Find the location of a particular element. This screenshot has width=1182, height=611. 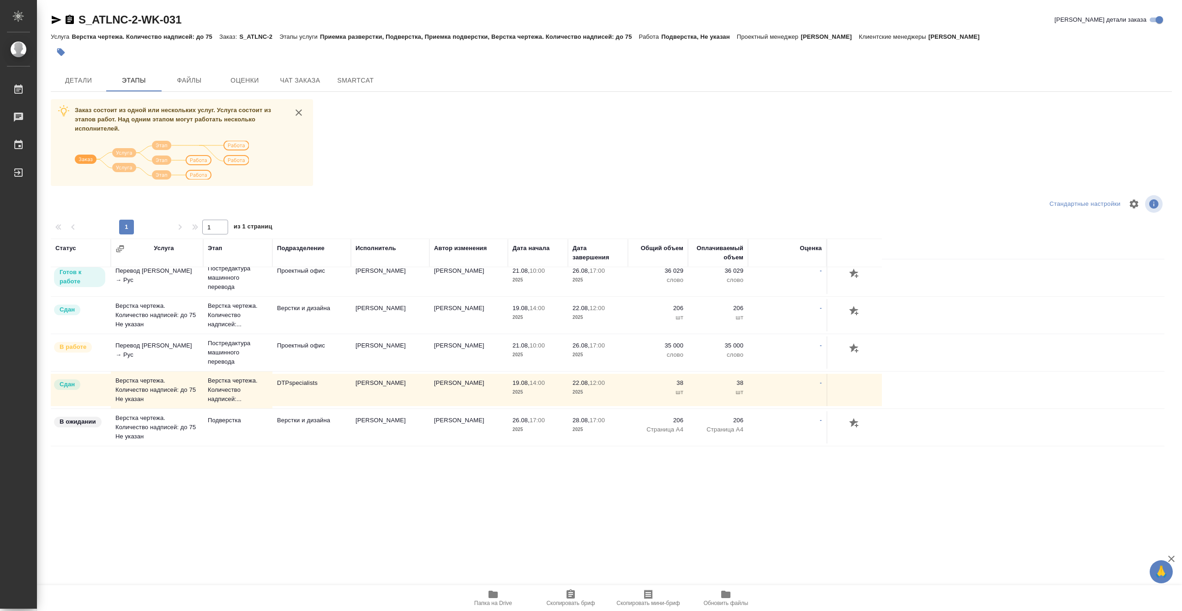

a: S_ATLNC-2-WK-031 is located at coordinates (130, 19).